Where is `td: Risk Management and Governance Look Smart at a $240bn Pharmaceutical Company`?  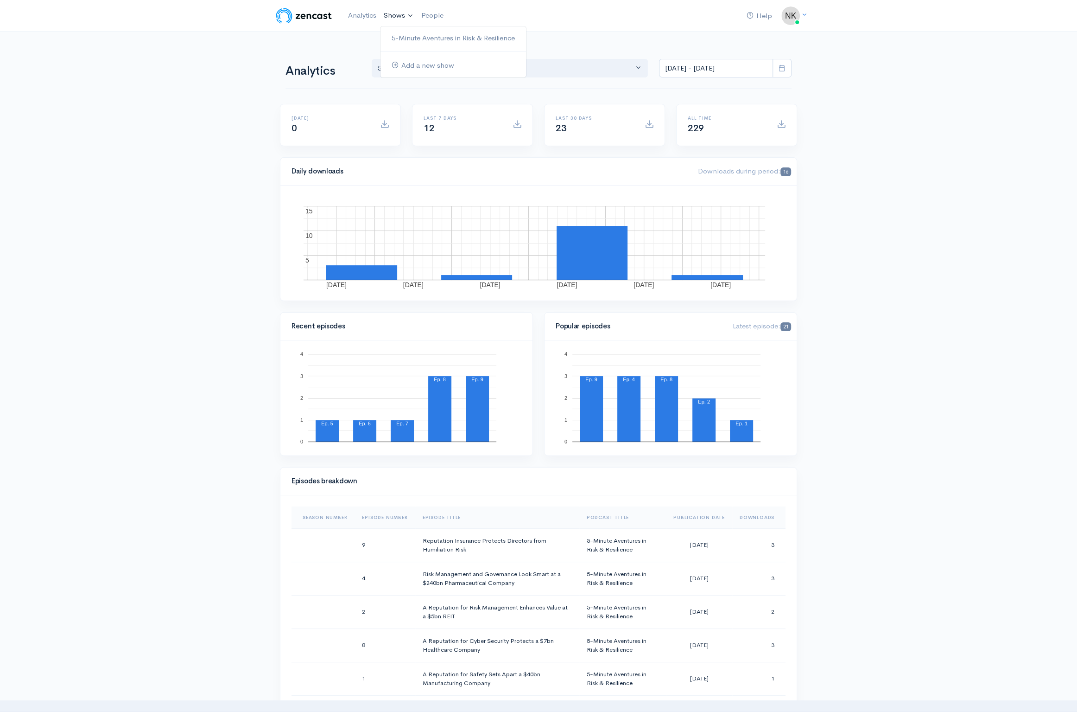
td: Risk Management and Governance Look Smart at a $240bn Pharmaceutical Company is located at coordinates (497, 578).